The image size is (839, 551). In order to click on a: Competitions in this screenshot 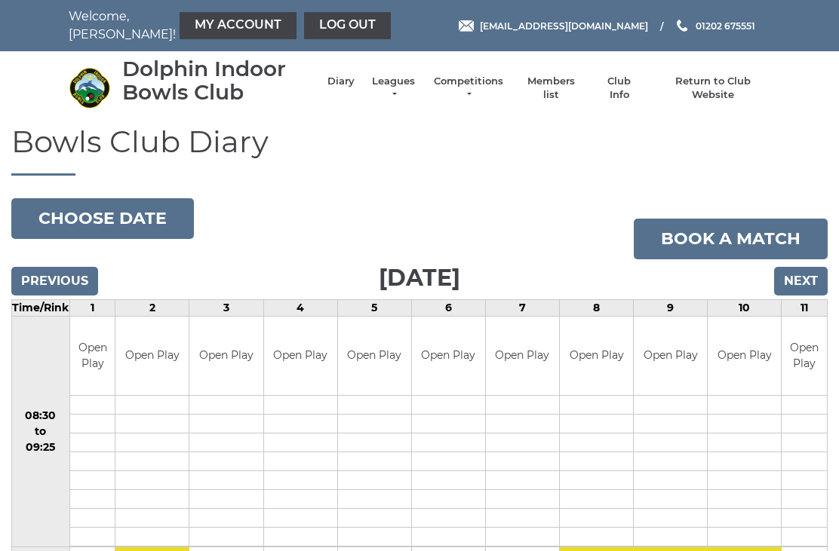, I will do `click(468, 88)`.